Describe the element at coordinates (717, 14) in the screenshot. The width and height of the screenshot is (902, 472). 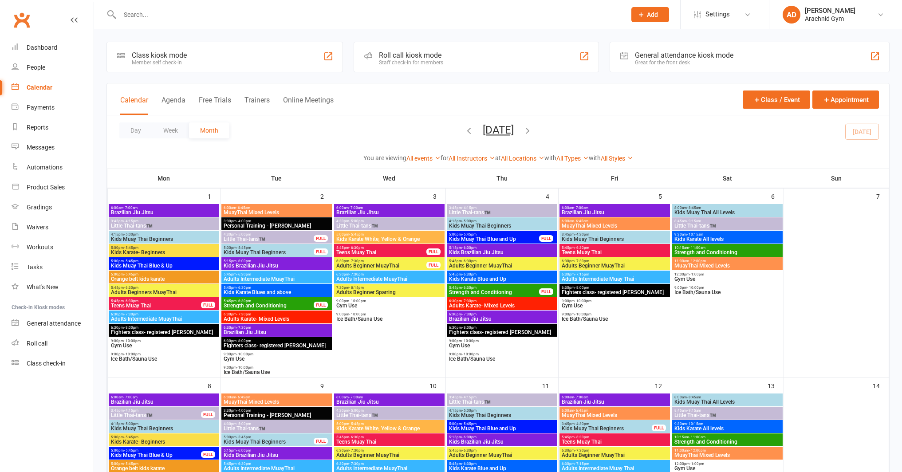
I see `span: Settings` at that location.